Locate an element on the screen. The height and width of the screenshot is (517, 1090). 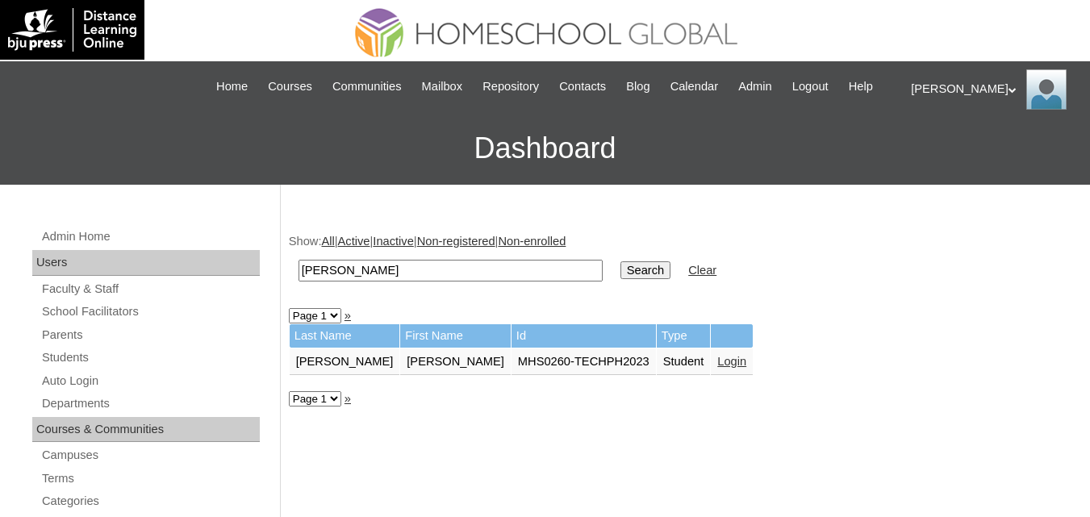
a: Departments is located at coordinates (150, 403).